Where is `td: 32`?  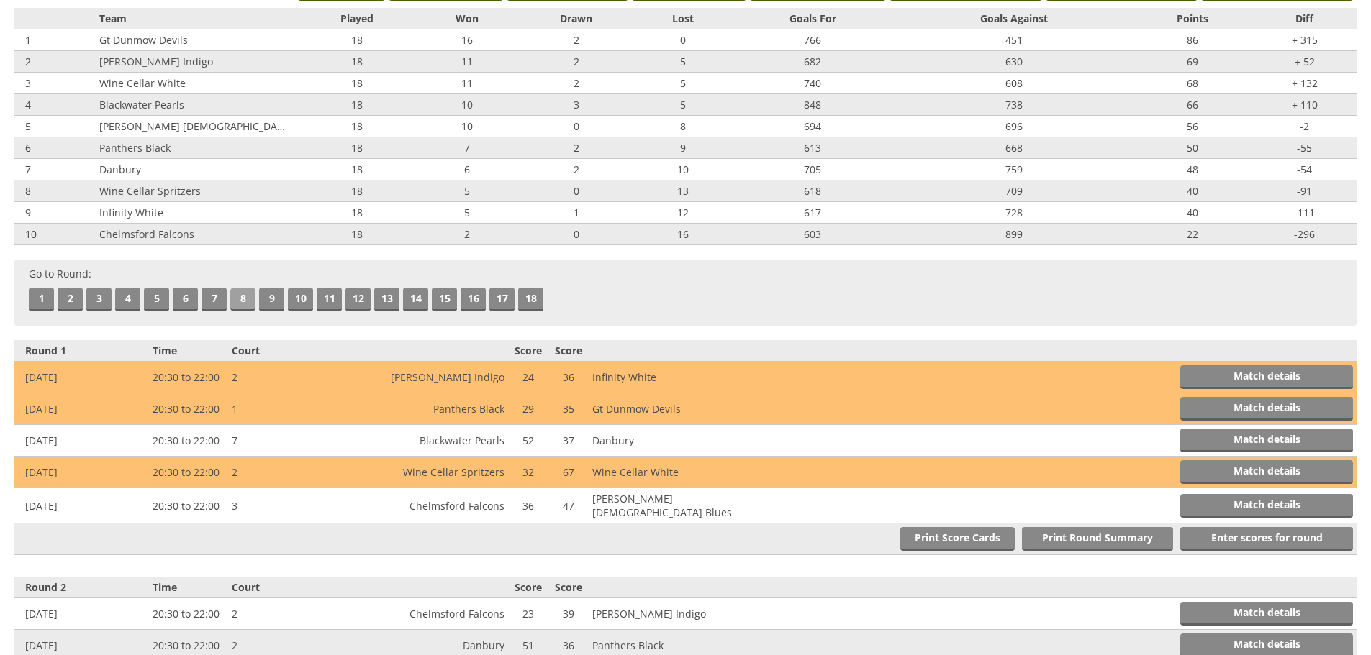
td: 32 is located at coordinates (528, 473).